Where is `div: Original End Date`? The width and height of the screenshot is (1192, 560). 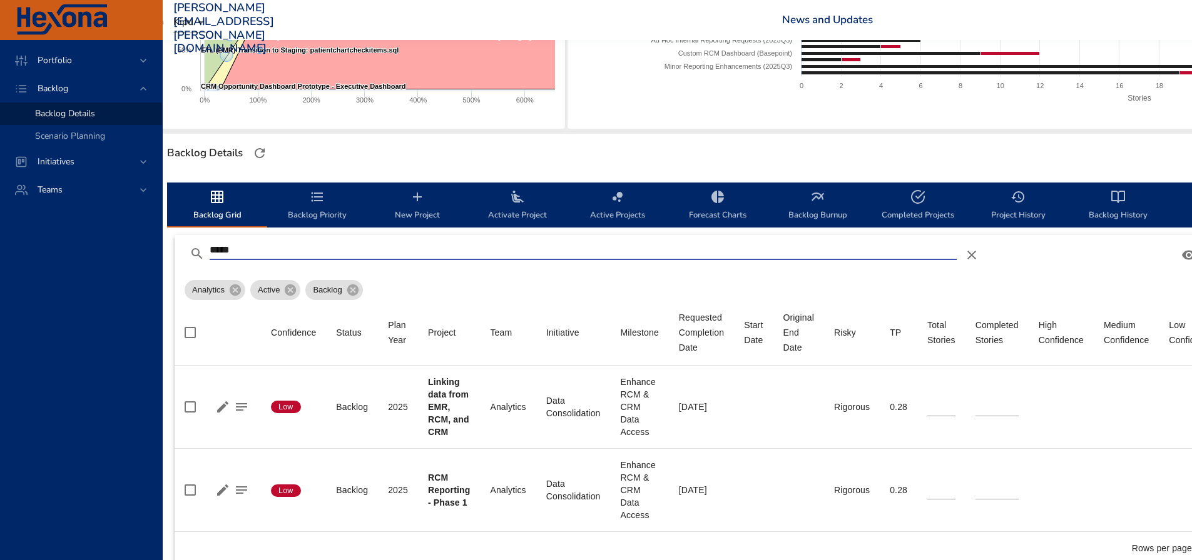 div: Original End Date is located at coordinates (798, 333).